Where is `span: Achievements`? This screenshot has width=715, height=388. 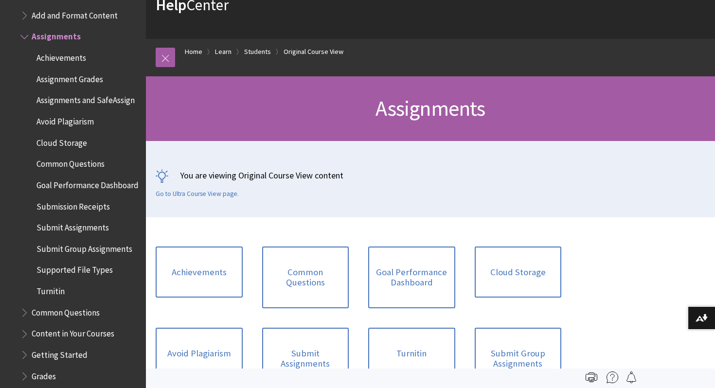
span: Achievements is located at coordinates (61, 56).